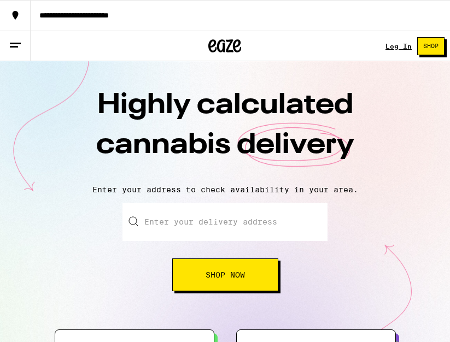 The image size is (450, 342). I want to click on button: Shop Now, so click(225, 275).